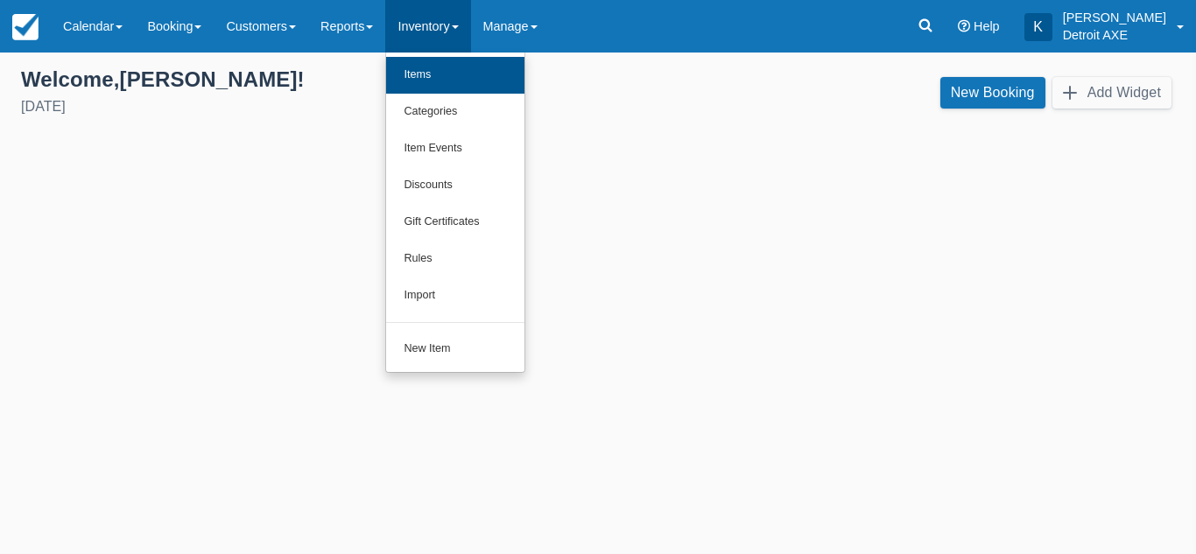 The width and height of the screenshot is (1196, 554). What do you see at coordinates (455, 75) in the screenshot?
I see `a: Items` at bounding box center [455, 75].